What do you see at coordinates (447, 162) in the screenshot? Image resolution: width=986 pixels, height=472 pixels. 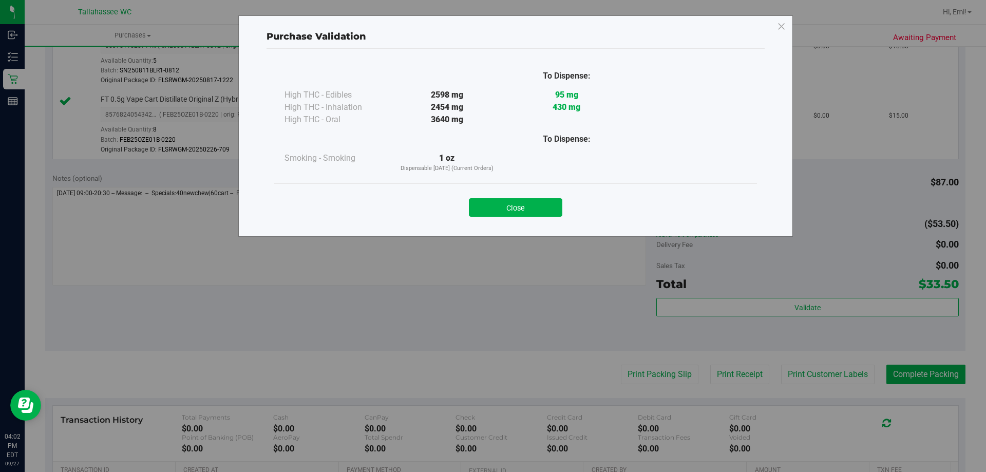 I see `div: 1 oz` at bounding box center [447, 162].